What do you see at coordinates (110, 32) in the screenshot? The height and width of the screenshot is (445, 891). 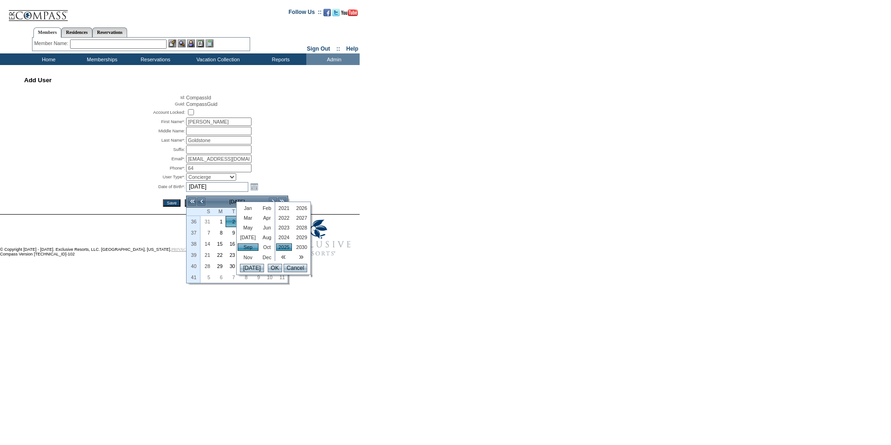 I see `a: Reservations` at bounding box center [110, 32].